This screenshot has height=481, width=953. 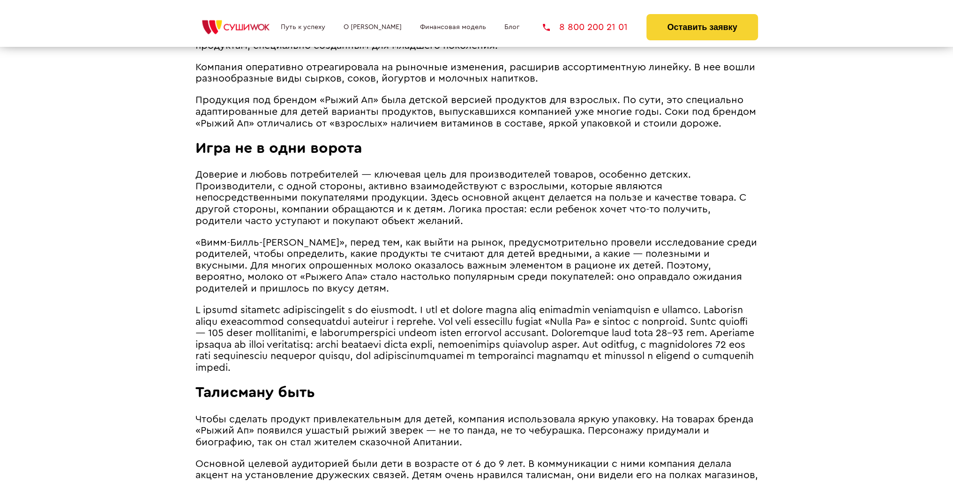 I want to click on span: Игра не в одни ворота, so click(x=278, y=148).